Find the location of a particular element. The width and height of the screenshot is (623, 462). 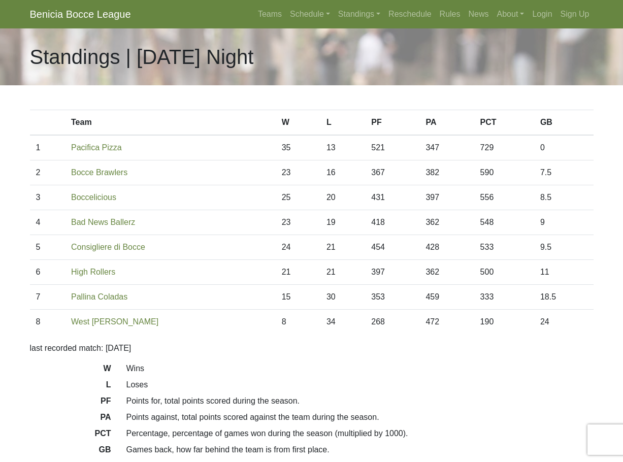

td: 7.5 is located at coordinates (564, 173).